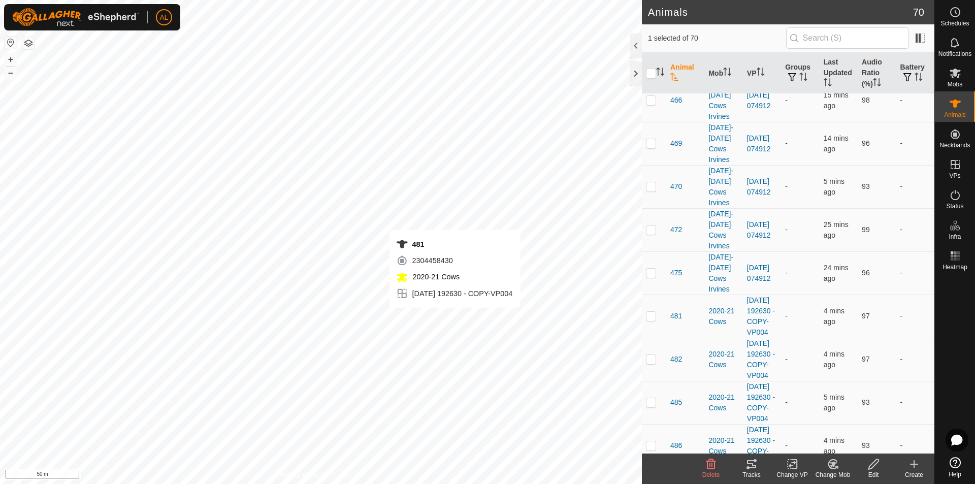 This screenshot has height=484, width=975. I want to click on span: Mobs, so click(955, 84).